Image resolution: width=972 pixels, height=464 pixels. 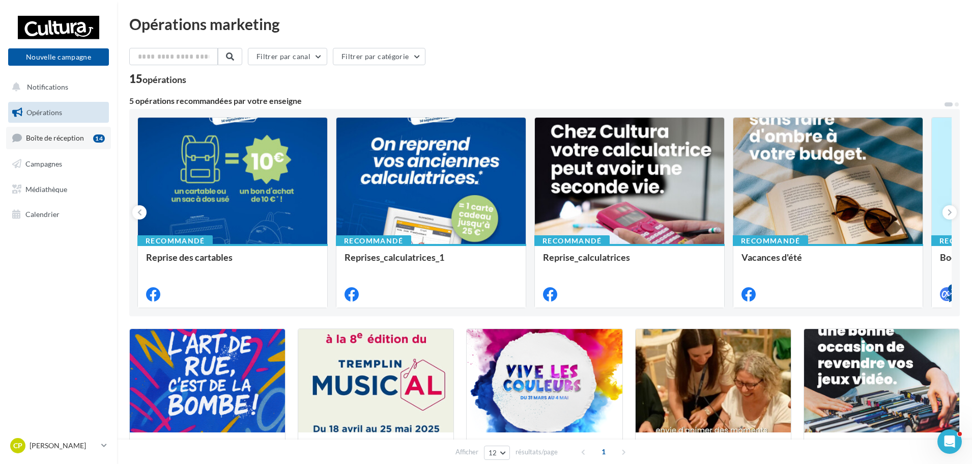 What do you see at coordinates (59, 214) in the screenshot?
I see `a: Calendrier` at bounding box center [59, 214].